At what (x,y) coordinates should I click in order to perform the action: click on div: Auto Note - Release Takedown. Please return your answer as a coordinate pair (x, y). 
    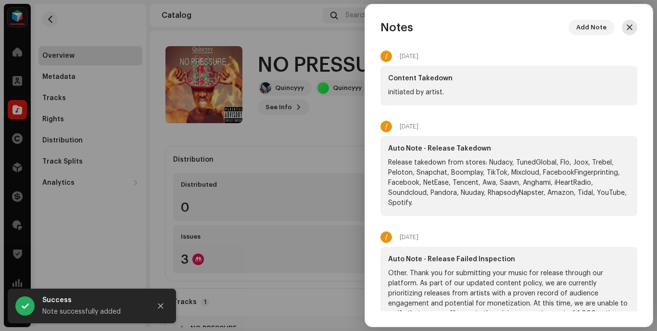
    Looking at the image, I should click on (509, 149).